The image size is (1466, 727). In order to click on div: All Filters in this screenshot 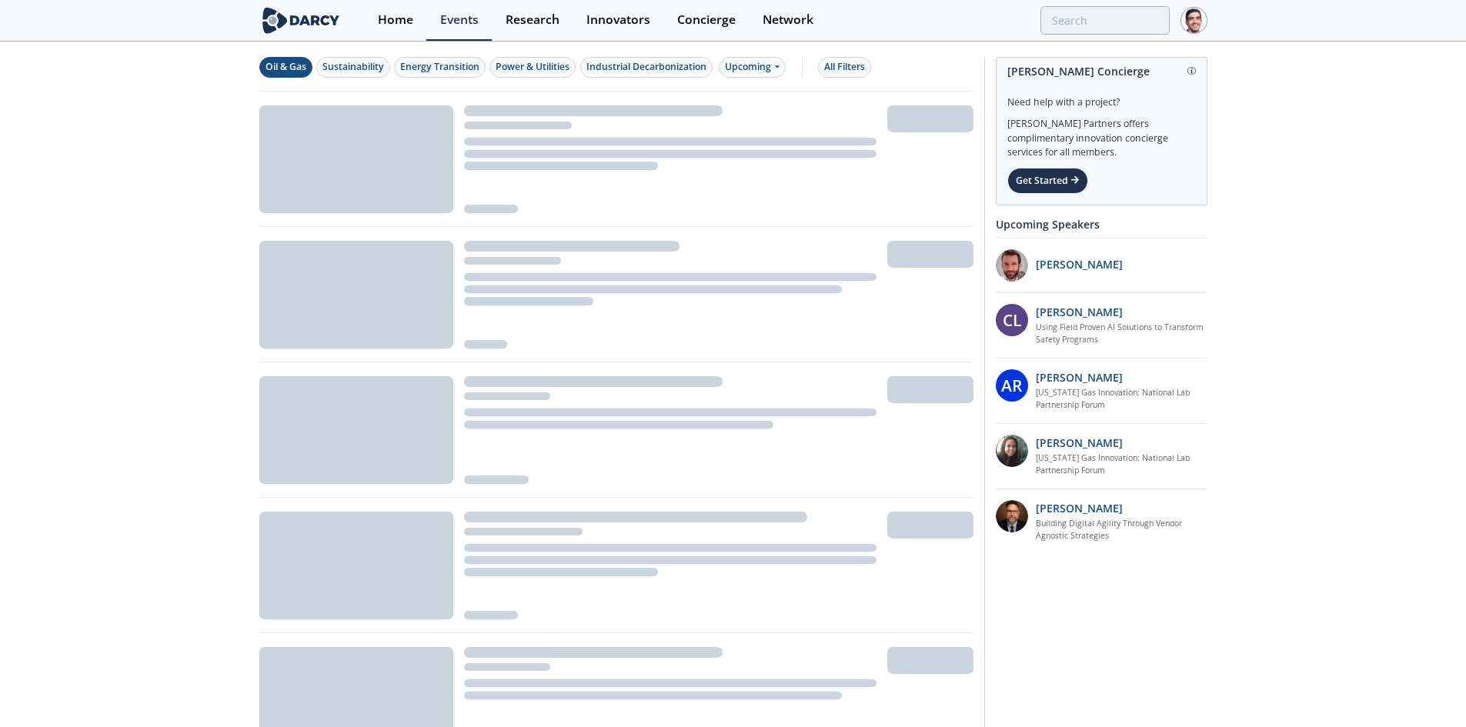, I will do `click(844, 67)`.